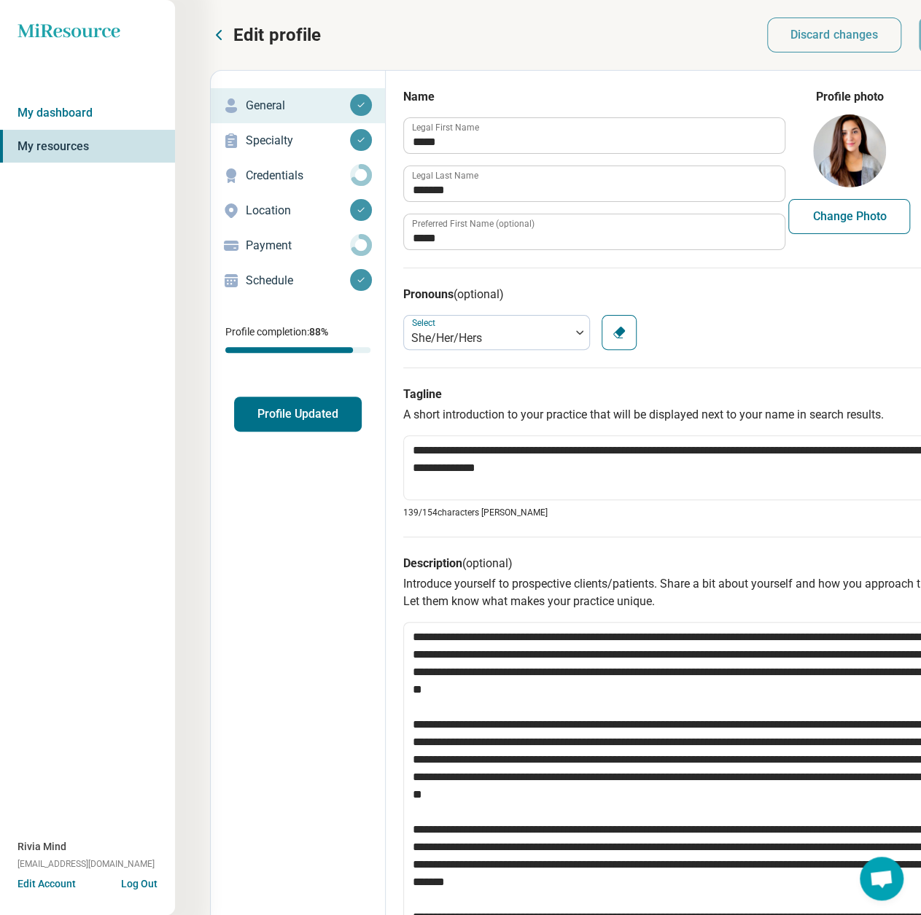  I want to click on label: Legal Last Name, so click(445, 176).